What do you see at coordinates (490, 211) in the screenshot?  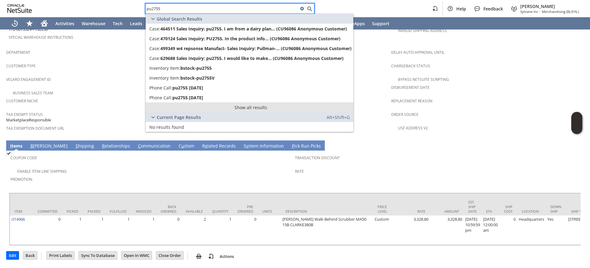 I see `div: ETA` at bounding box center [490, 211].